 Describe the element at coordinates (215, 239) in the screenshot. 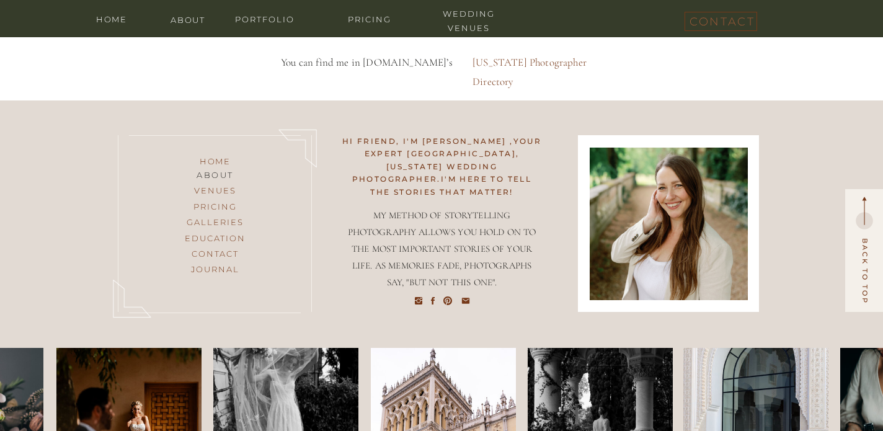

I see `a: education` at that location.